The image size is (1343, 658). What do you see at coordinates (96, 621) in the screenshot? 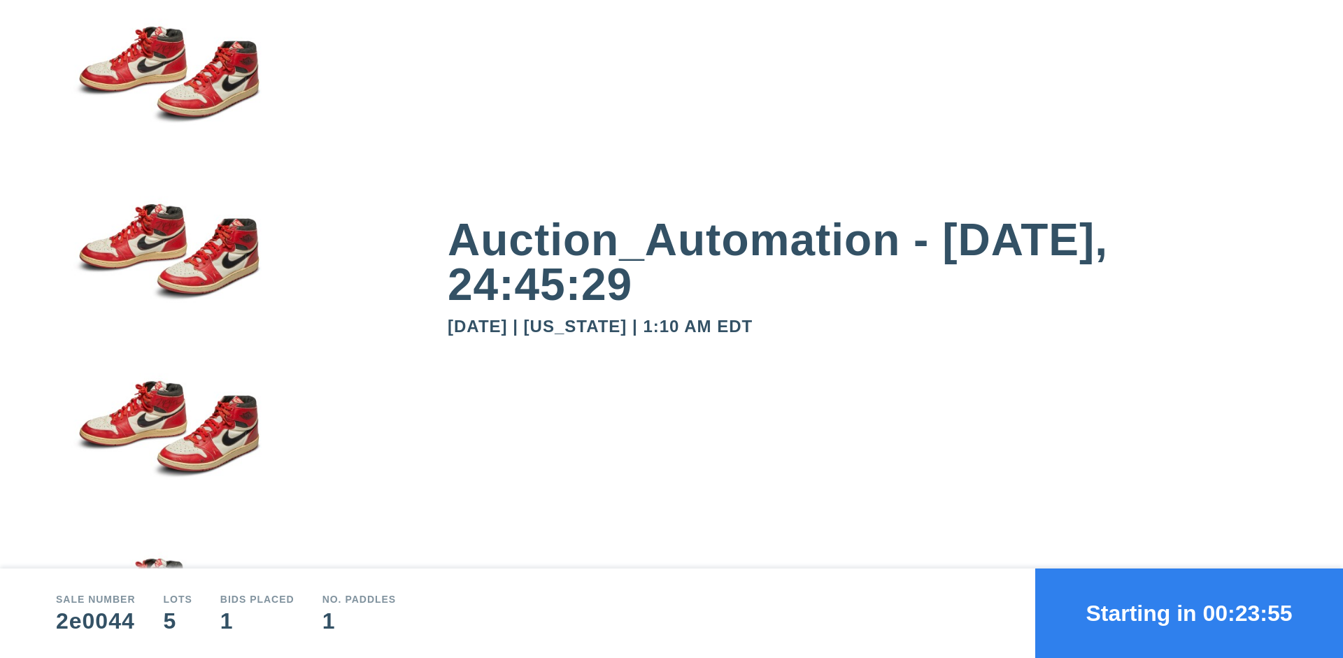
I see `div: 2e0044` at bounding box center [96, 621].